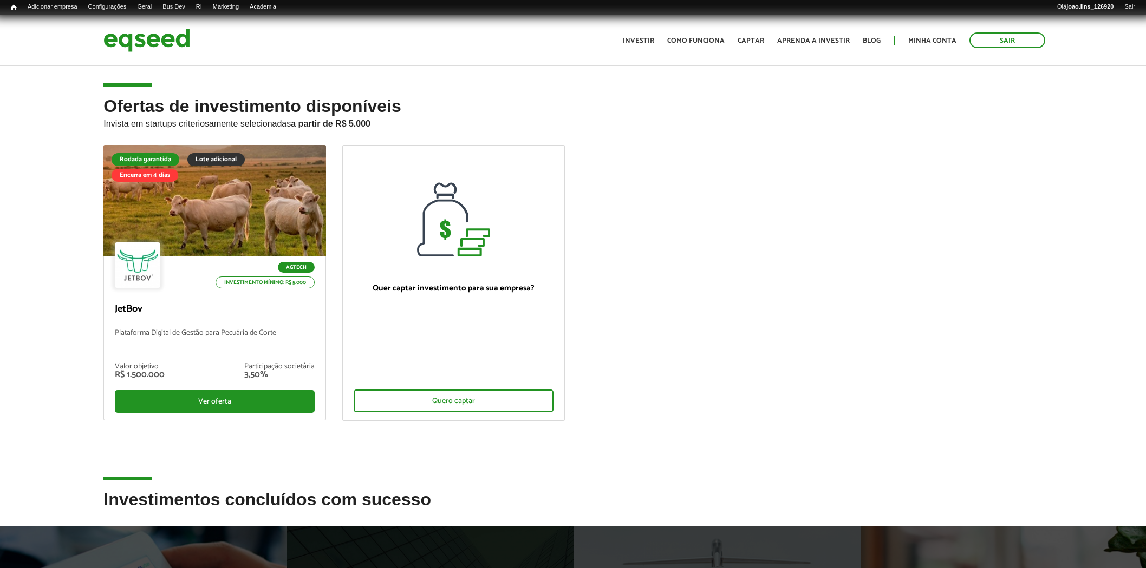 The width and height of the screenshot is (1146, 568). I want to click on div: Valor objetivo, so click(140, 367).